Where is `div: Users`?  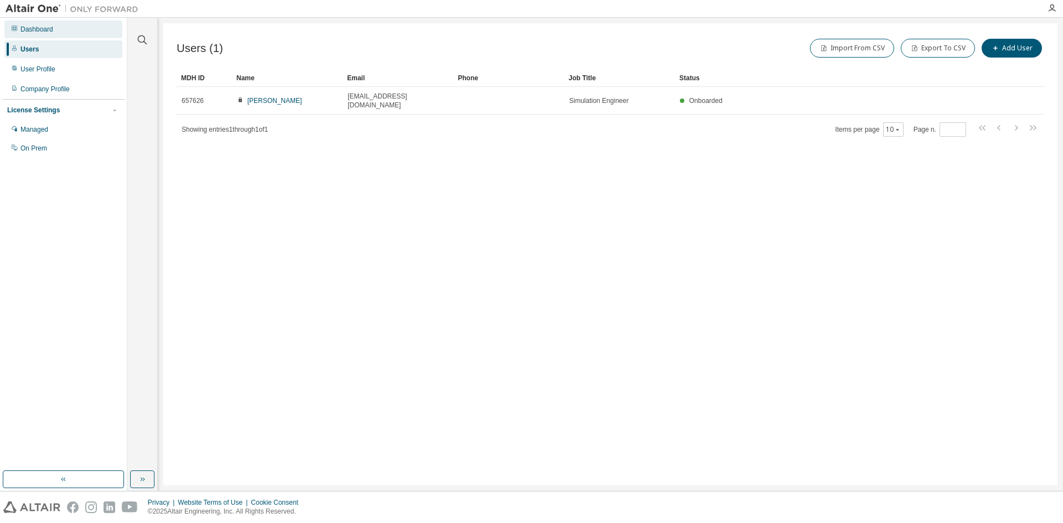 div: Users is located at coordinates (29, 49).